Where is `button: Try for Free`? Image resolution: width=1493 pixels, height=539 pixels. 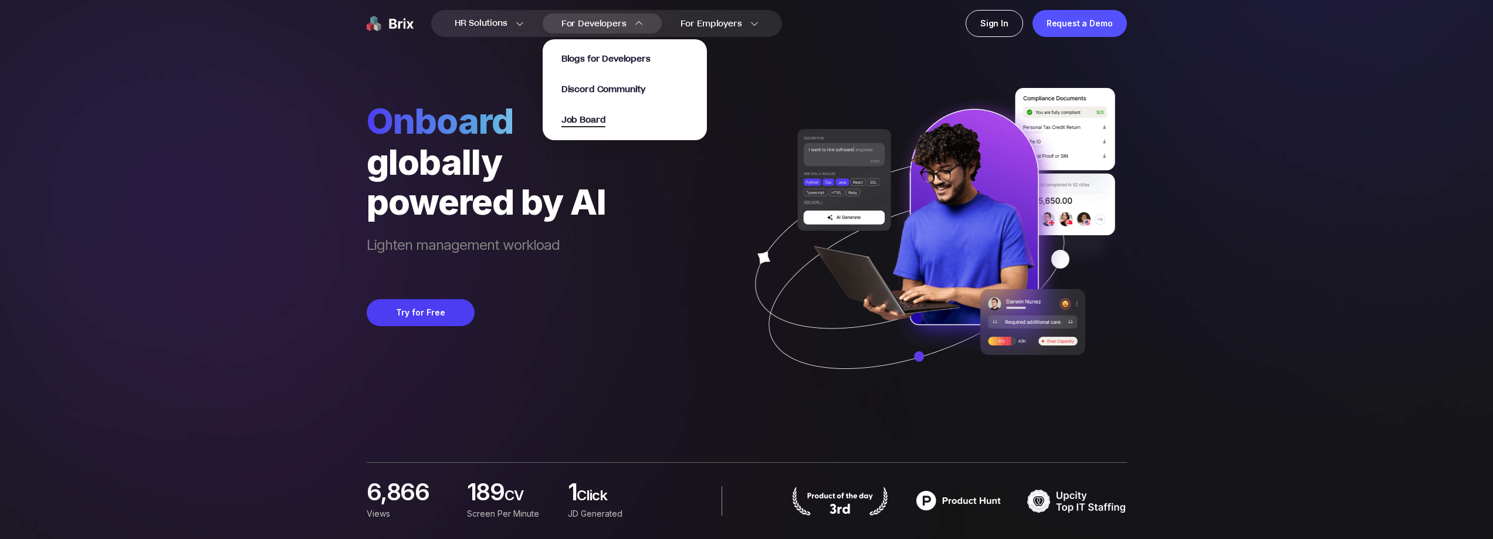 button: Try for Free is located at coordinates (421, 313).